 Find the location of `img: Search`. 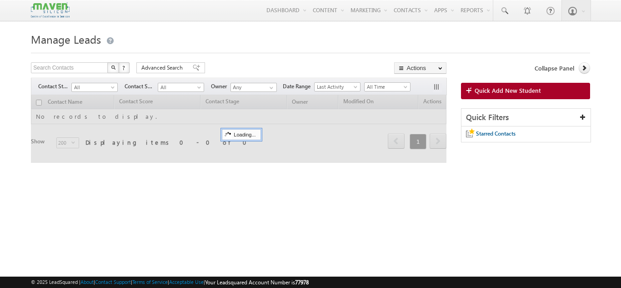

img: Search is located at coordinates (113, 67).